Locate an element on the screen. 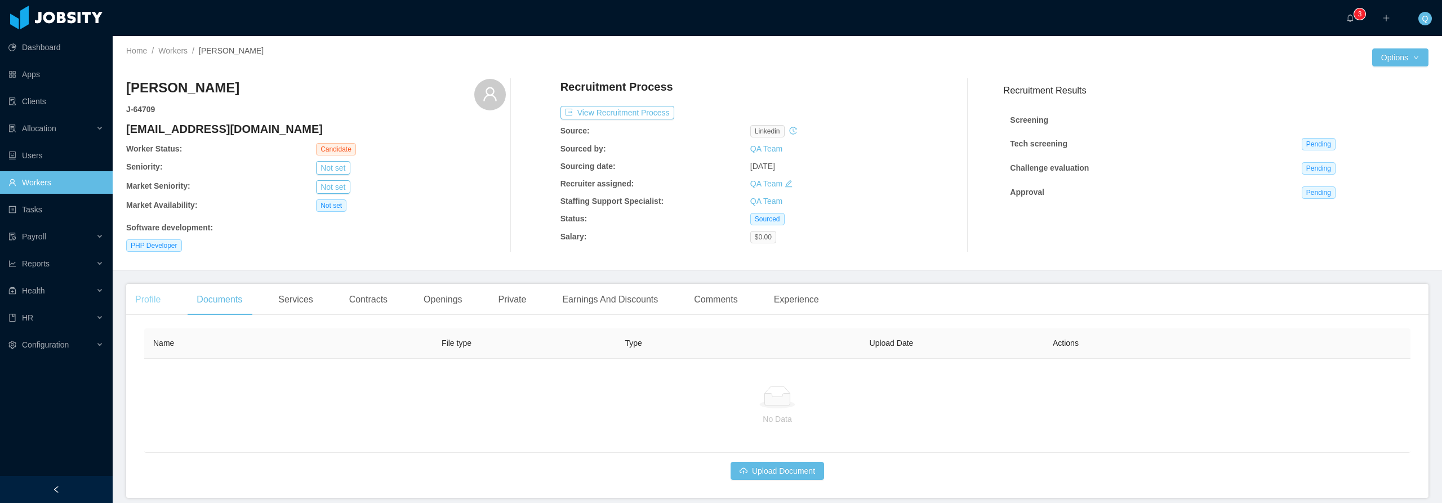  span: Configuration is located at coordinates (45, 345).